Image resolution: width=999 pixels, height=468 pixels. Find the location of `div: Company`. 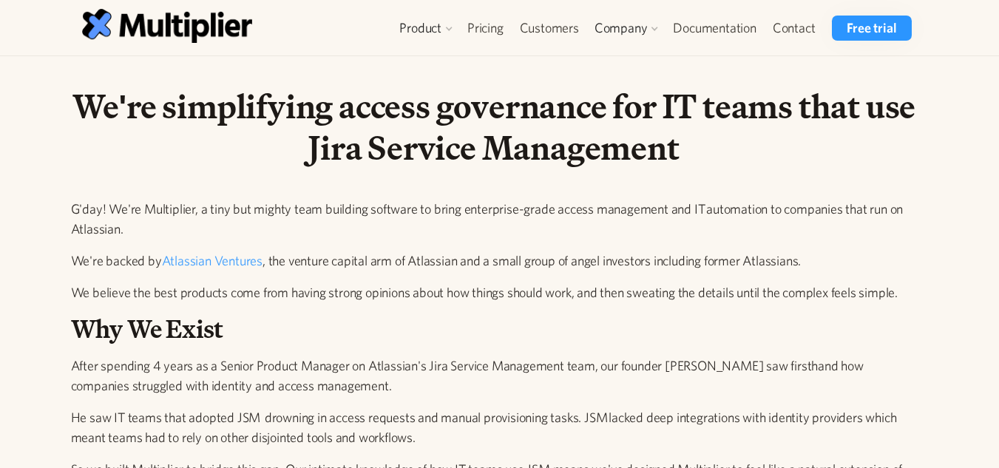

div: Company is located at coordinates (621, 28).